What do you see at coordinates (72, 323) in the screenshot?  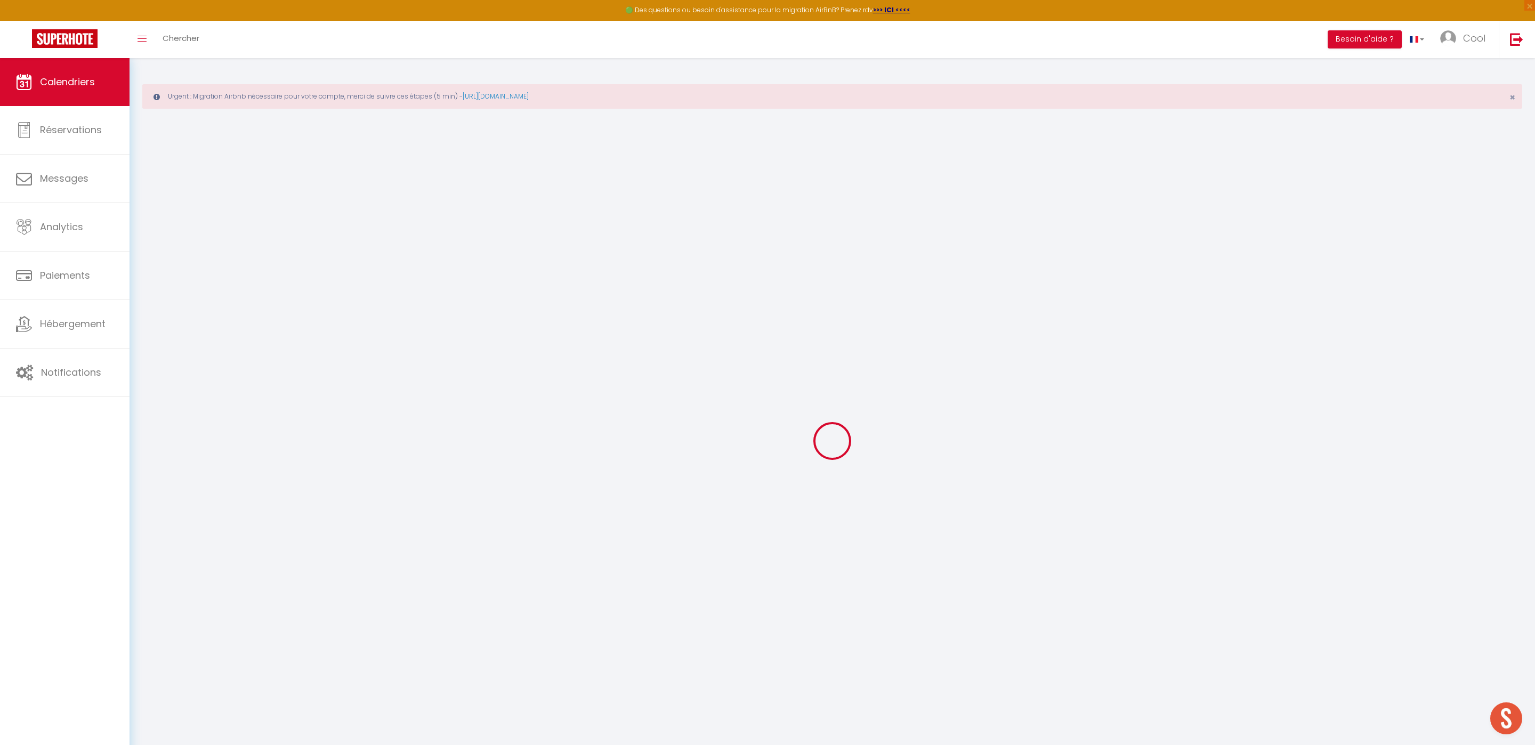 I see `span: Hébergement` at bounding box center [72, 323].